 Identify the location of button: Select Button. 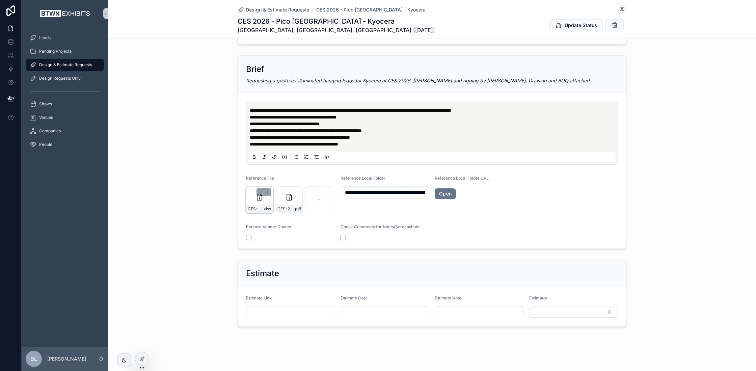
(574, 312).